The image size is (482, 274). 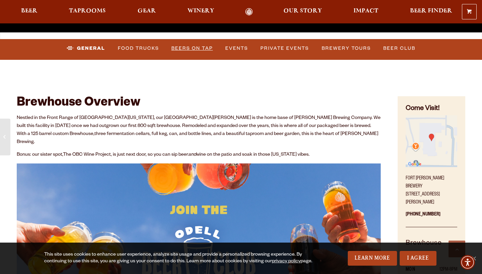 I want to click on span: Beer, so click(x=29, y=11).